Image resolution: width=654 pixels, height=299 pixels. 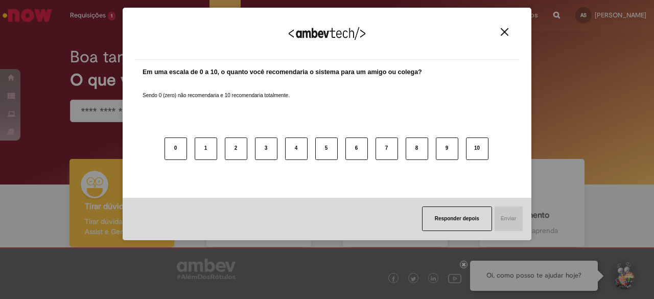 What do you see at coordinates (457, 219) in the screenshot?
I see `button: Responder depois` at bounding box center [457, 219].